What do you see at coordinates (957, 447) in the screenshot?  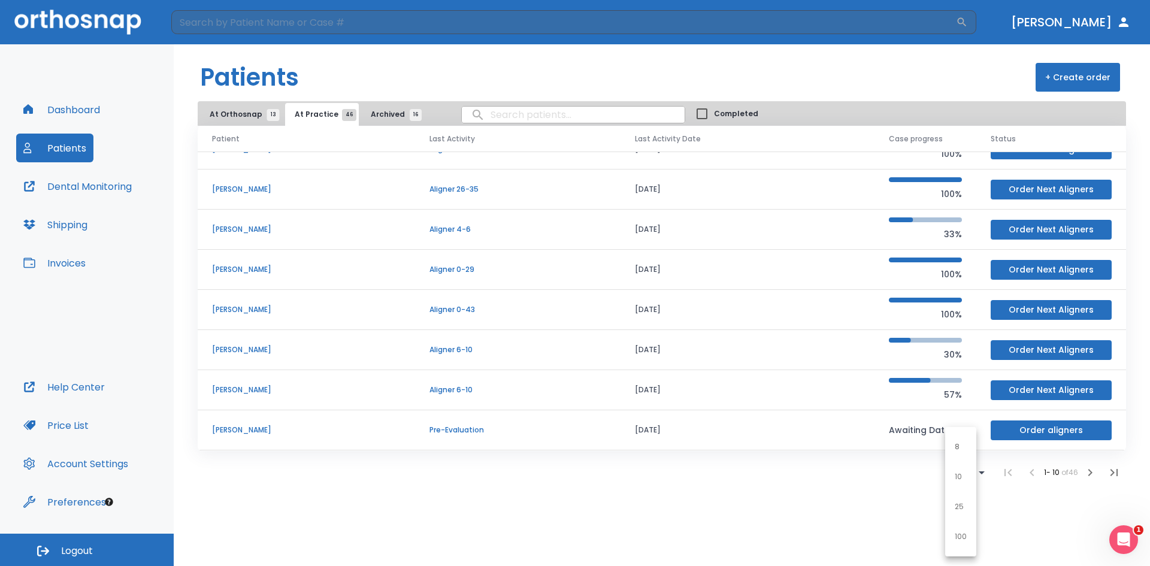 I see `p: 8` at bounding box center [957, 447].